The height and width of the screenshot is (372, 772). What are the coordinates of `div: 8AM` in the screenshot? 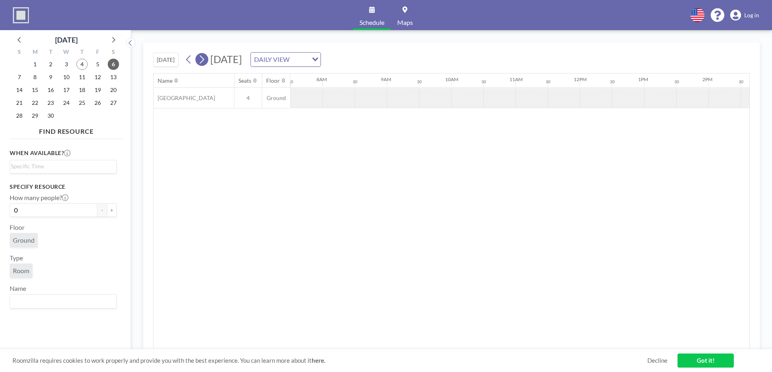 It's located at (322, 79).